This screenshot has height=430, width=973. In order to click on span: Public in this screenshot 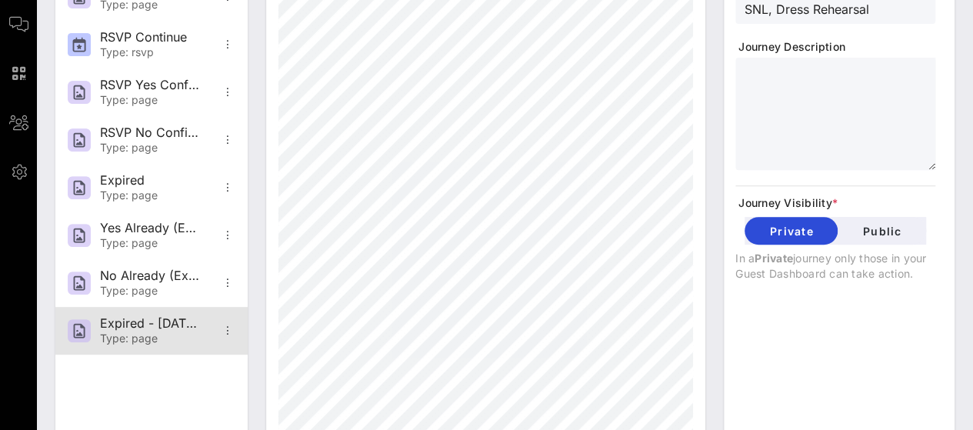, I will do `click(882, 231)`.